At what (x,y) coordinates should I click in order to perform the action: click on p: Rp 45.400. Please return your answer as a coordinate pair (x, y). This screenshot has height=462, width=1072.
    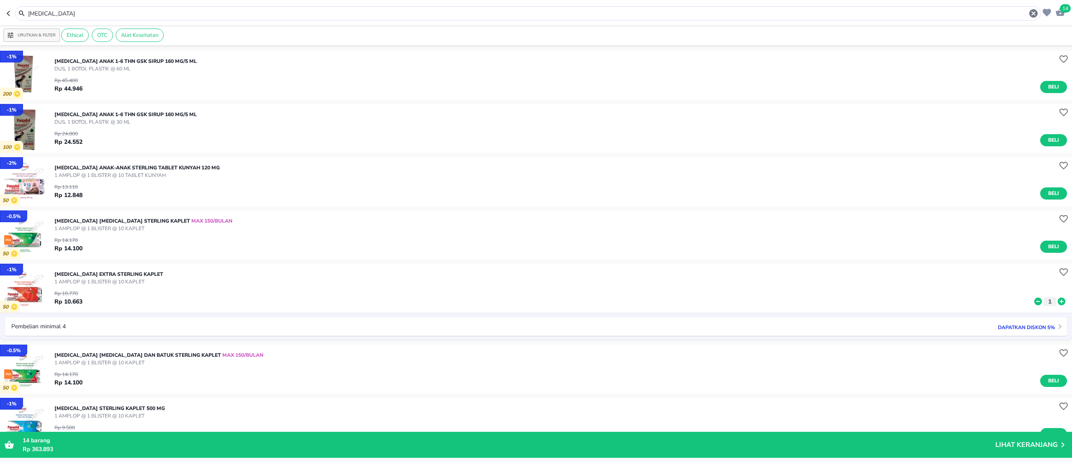
    Looking at the image, I should click on (68, 80).